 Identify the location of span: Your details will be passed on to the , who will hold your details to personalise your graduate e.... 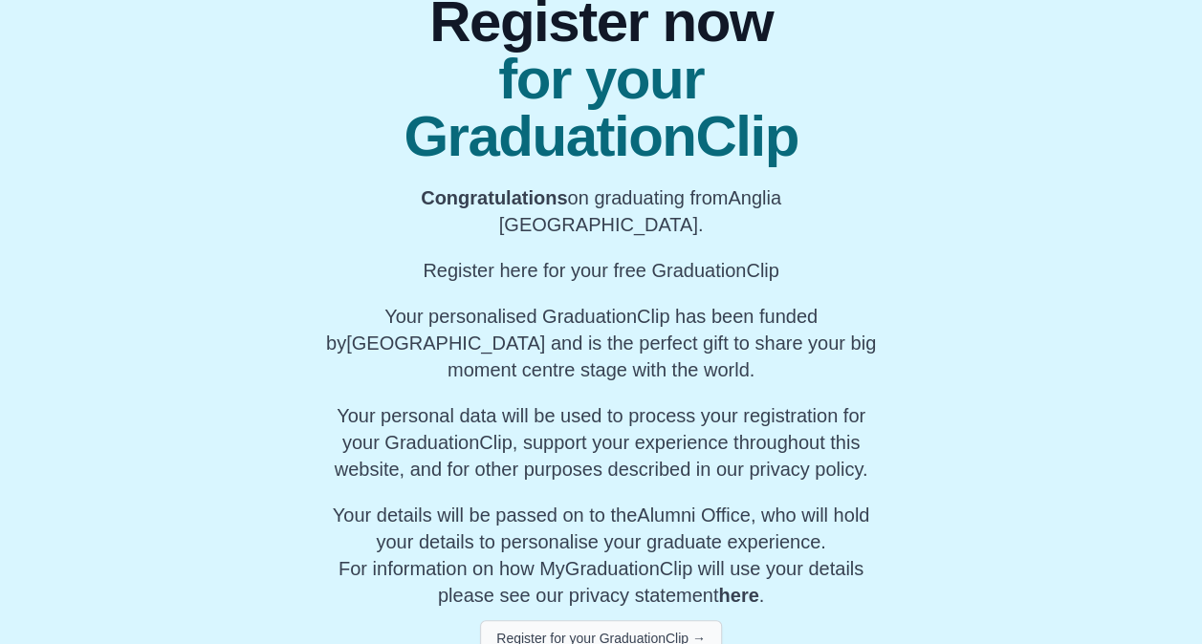
(600, 529).